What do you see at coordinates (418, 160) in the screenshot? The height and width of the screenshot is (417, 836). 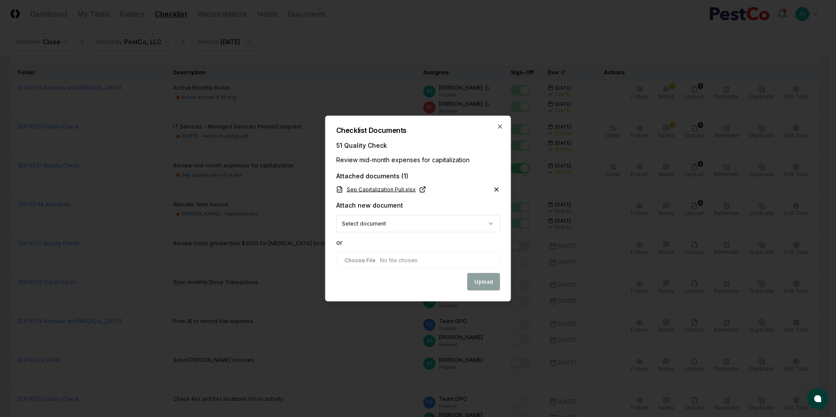 I see `div: Review mid-month expenses for capitalization` at bounding box center [418, 160].